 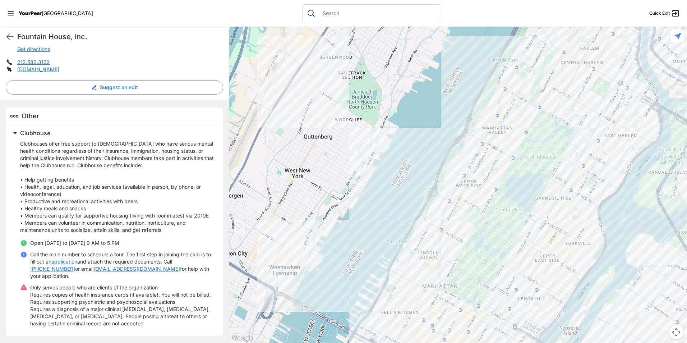 What do you see at coordinates (114, 87) in the screenshot?
I see `button: Suggest an edit` at bounding box center [114, 87].